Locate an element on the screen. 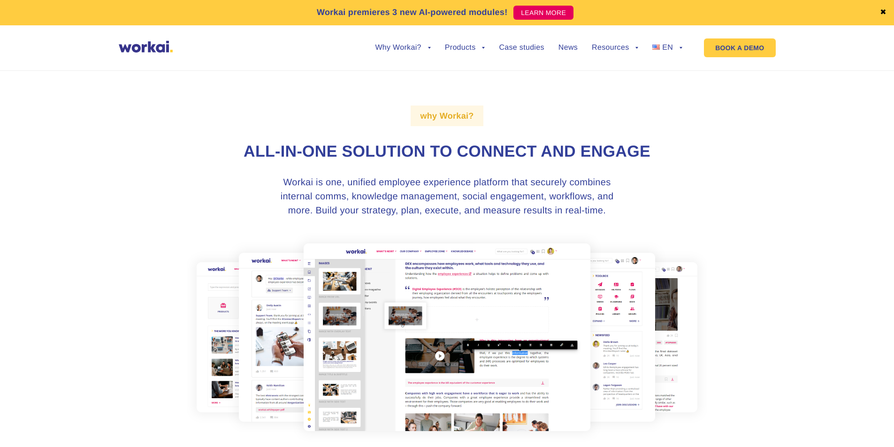 This screenshot has height=447, width=894. a: Resources is located at coordinates (615, 48).